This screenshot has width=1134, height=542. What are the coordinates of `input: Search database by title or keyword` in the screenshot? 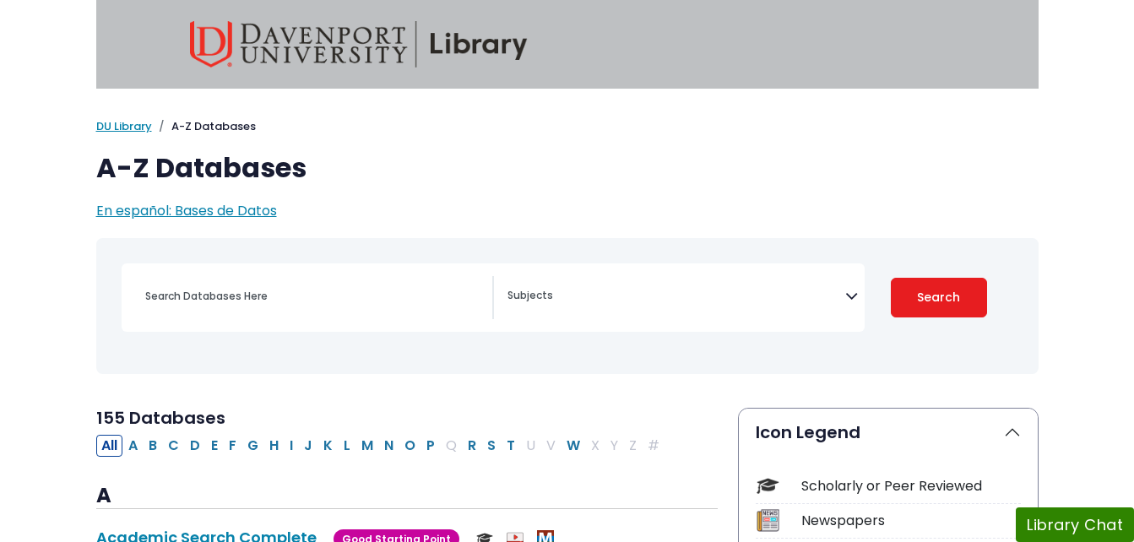 It's located at (313, 296).